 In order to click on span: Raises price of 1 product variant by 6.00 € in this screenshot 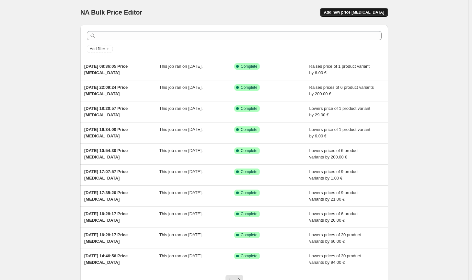, I will do `click(340, 69)`.